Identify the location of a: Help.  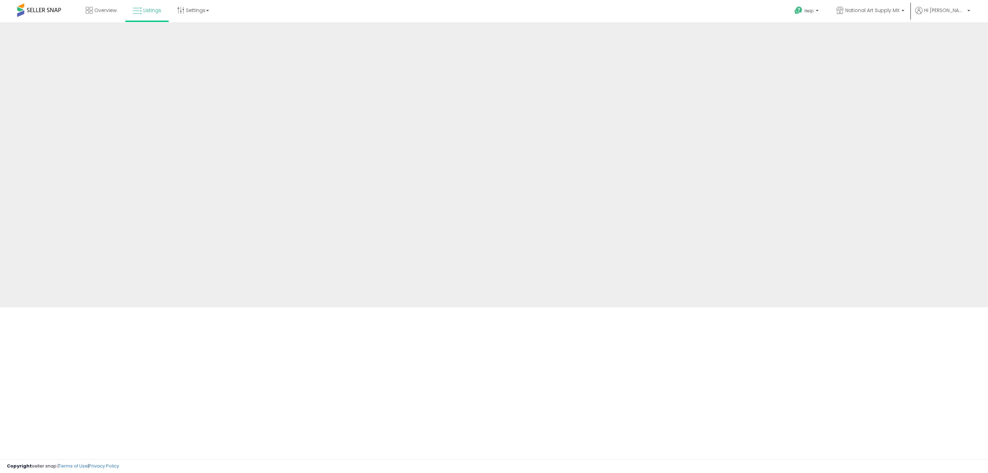
(808, 12).